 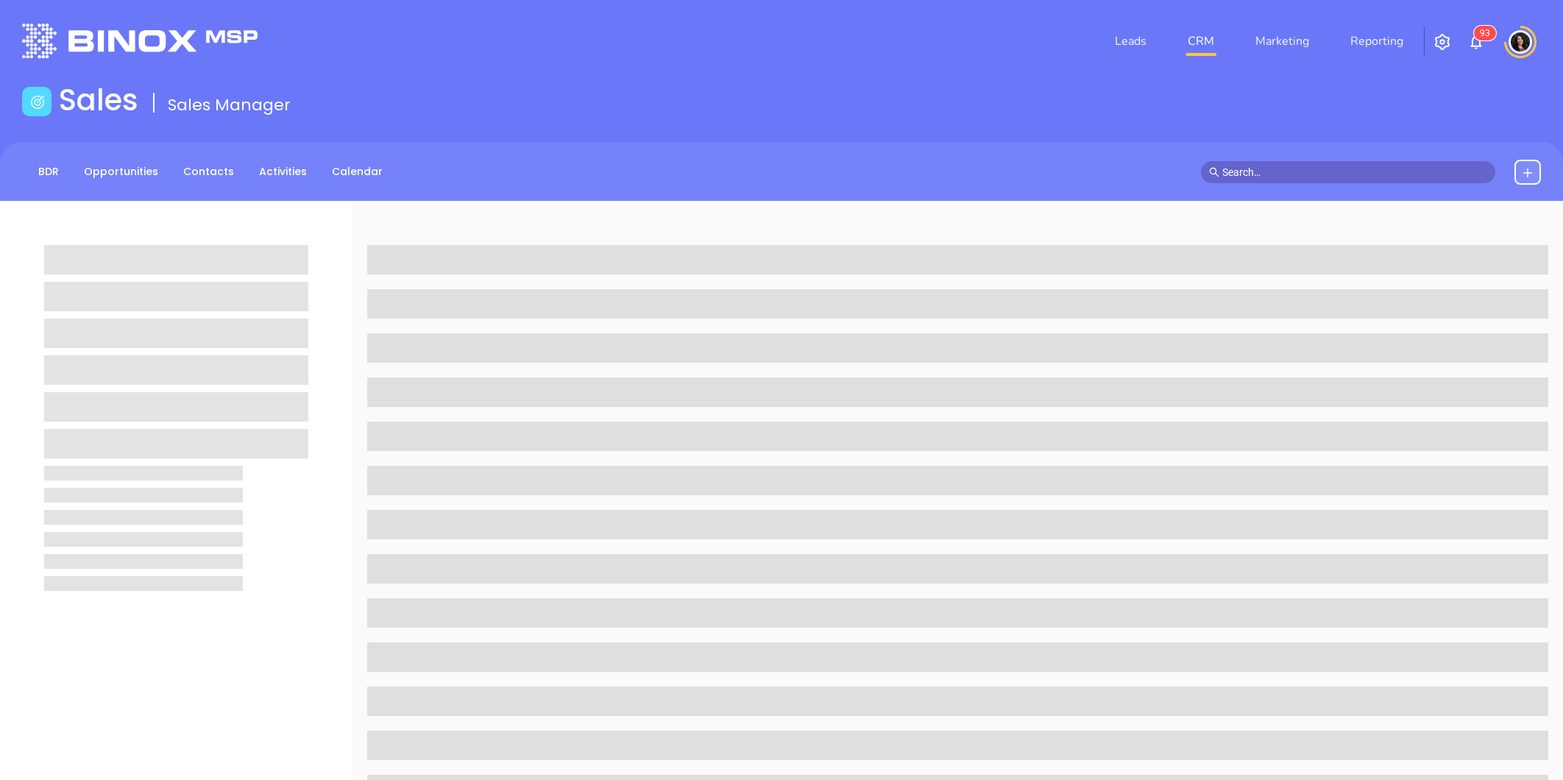 I want to click on span: 9, so click(x=1482, y=33).